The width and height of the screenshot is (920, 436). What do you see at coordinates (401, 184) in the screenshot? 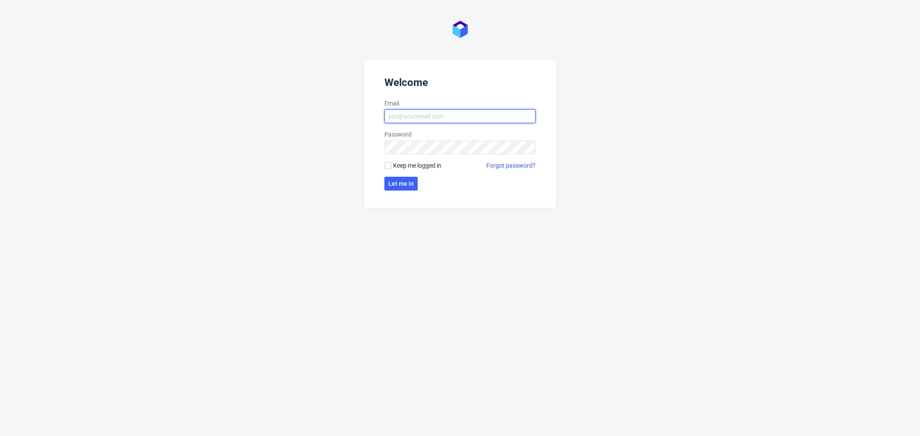
I see `span: Let me in` at bounding box center [401, 184].